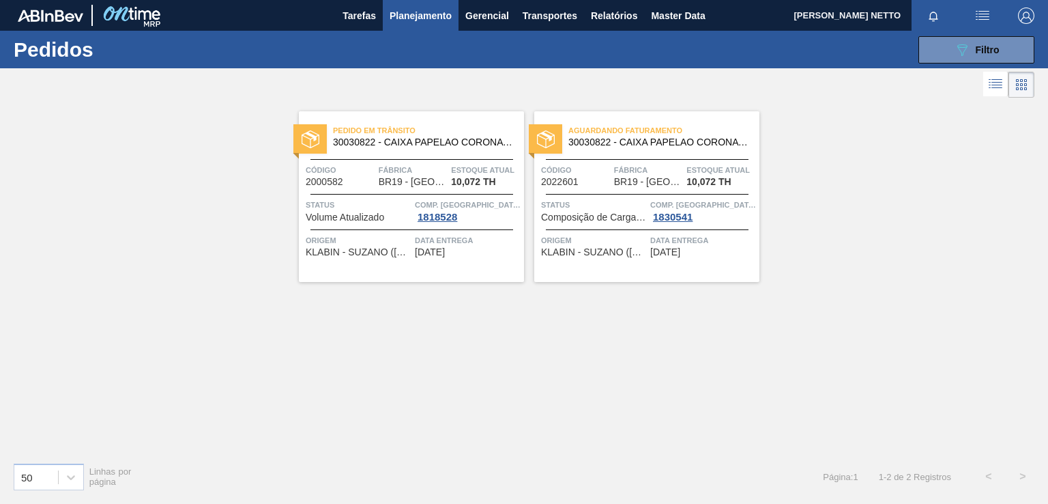 The image size is (1048, 504). What do you see at coordinates (487, 16) in the screenshot?
I see `span: Gerencial` at bounding box center [487, 16].